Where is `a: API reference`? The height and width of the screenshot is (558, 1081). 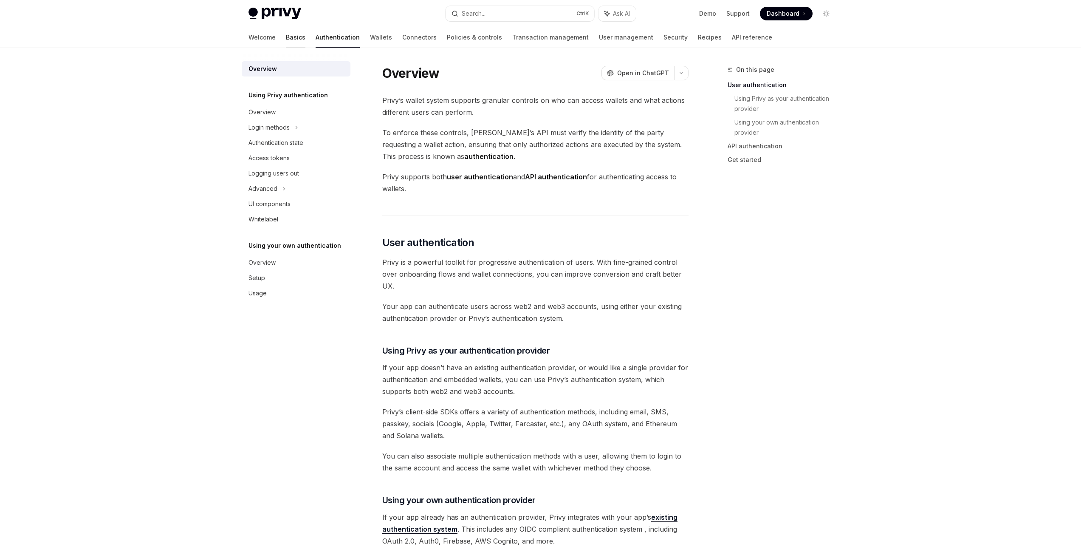 a: API reference is located at coordinates (752, 37).